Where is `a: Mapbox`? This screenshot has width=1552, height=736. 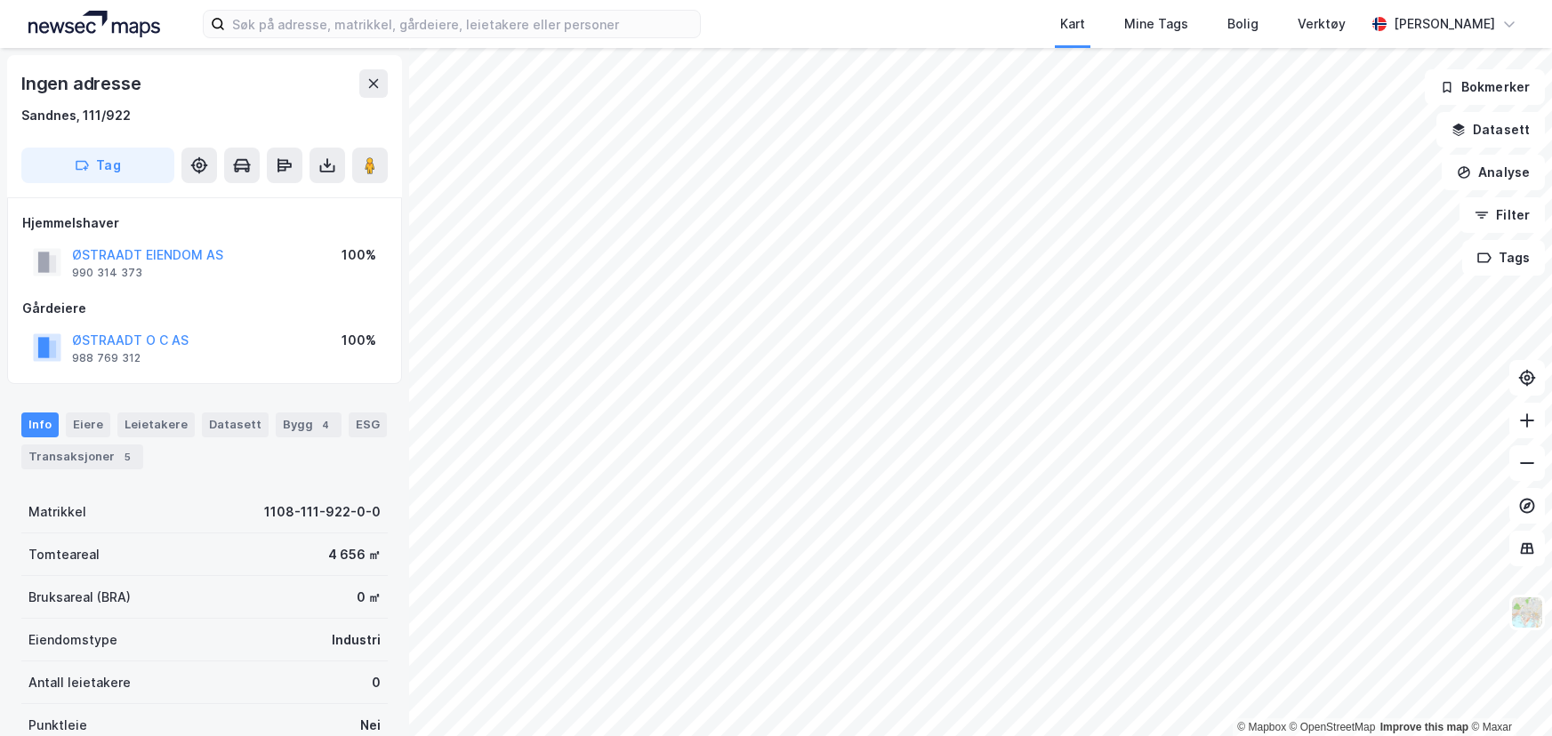 a: Mapbox is located at coordinates (1261, 728).